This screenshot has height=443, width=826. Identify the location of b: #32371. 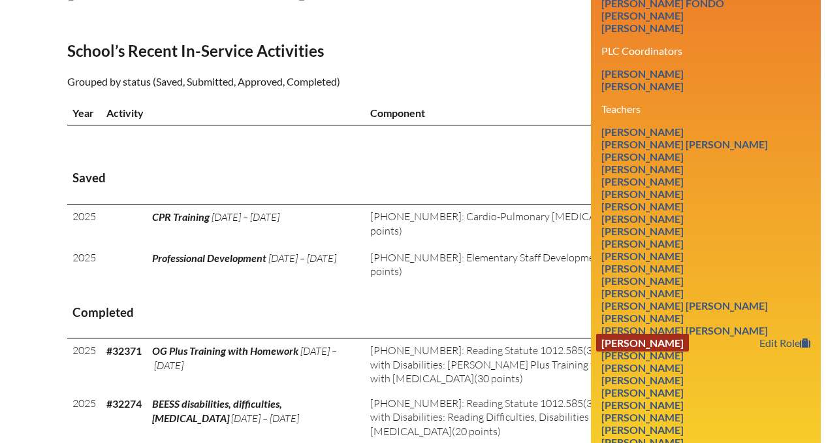
(124, 350).